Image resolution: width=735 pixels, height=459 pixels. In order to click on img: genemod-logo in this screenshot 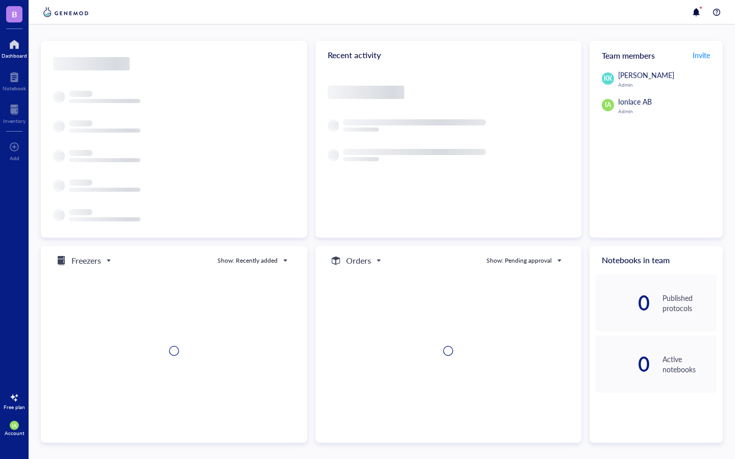, I will do `click(66, 12)`.